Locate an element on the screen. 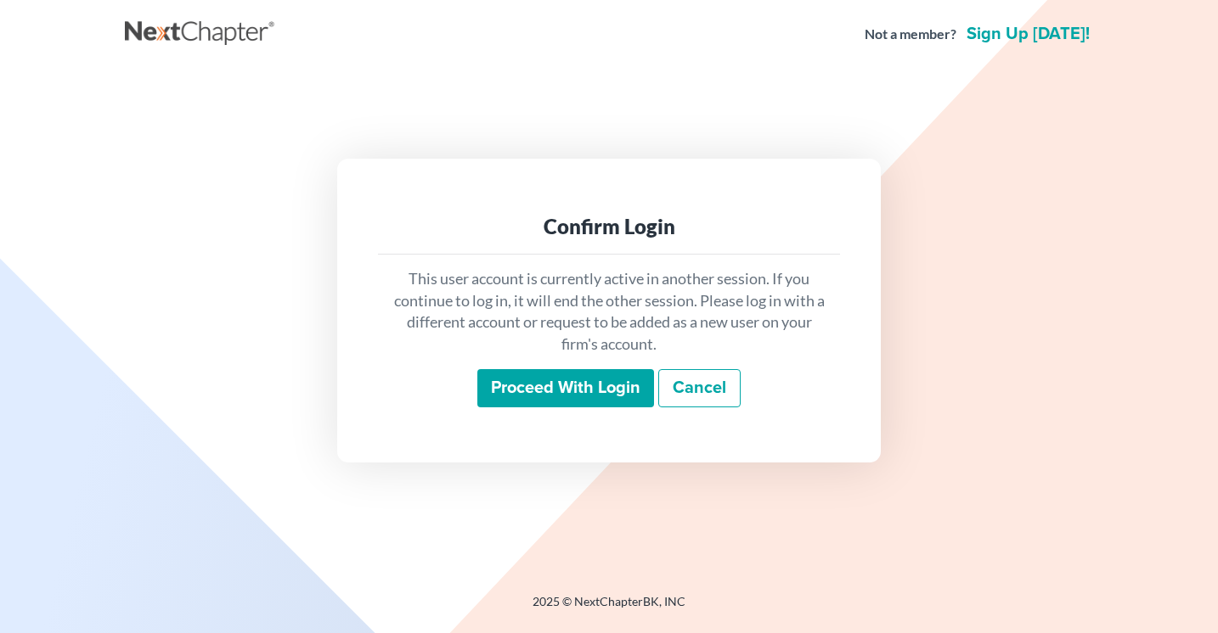 The height and width of the screenshot is (633, 1218). div: Confirm Login is located at coordinates (609, 227).